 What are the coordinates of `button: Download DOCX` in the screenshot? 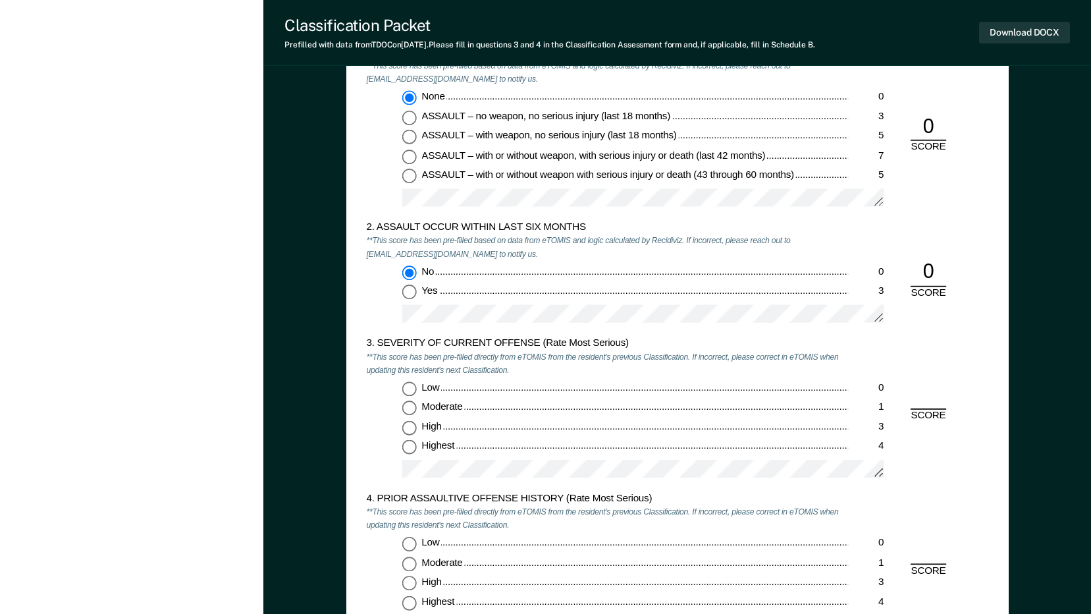 It's located at (1025, 32).